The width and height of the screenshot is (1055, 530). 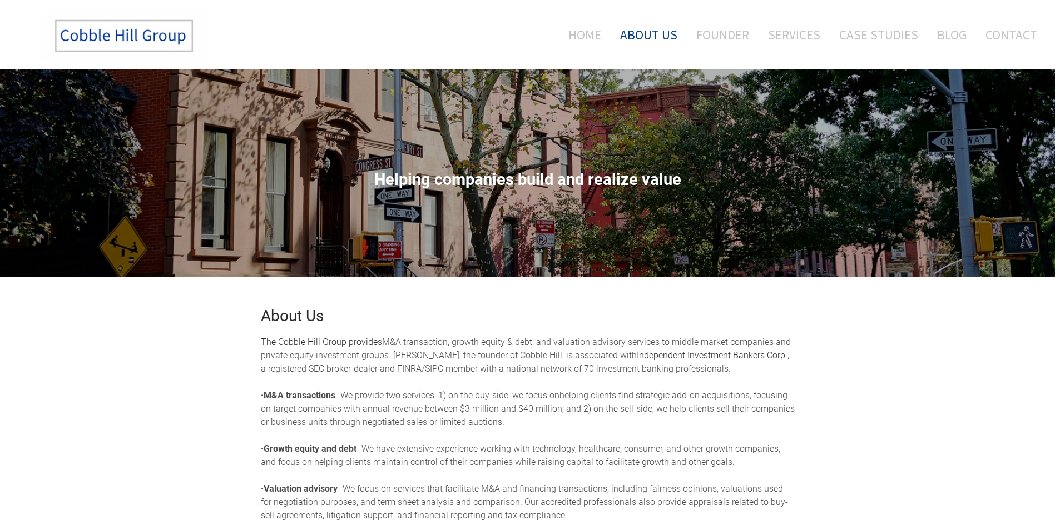 What do you see at coordinates (126, 36) in the screenshot?
I see `img: The Cobble Hill Group LLC` at bounding box center [126, 36].